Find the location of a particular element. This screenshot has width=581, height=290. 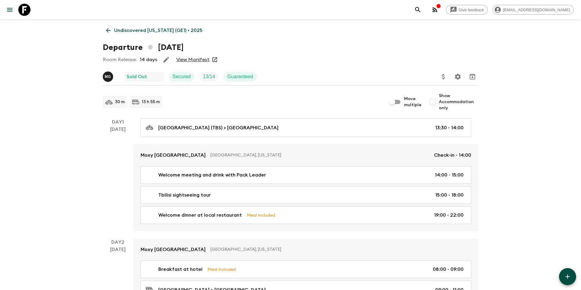

p: 13:30 - 14:00 is located at coordinates (449, 128).